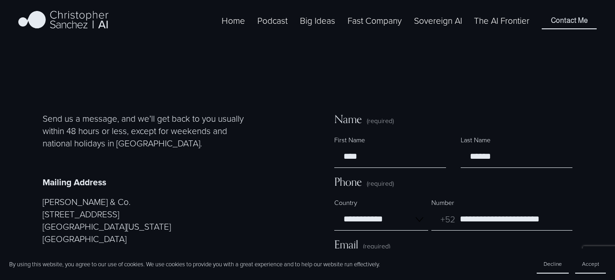  I want to click on button: Accept, so click(590, 264).